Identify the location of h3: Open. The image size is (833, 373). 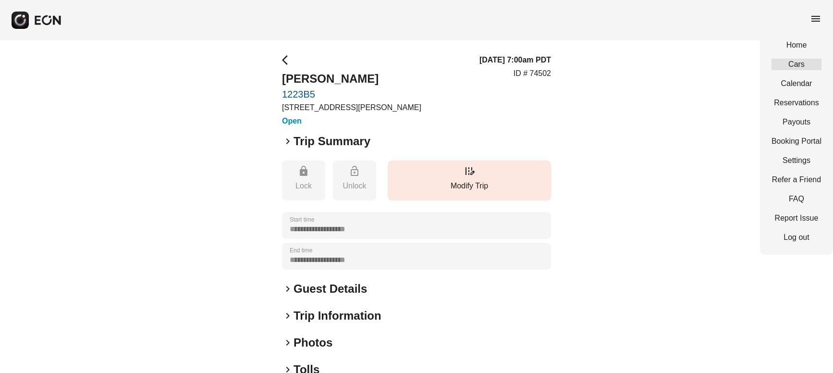
(352, 121).